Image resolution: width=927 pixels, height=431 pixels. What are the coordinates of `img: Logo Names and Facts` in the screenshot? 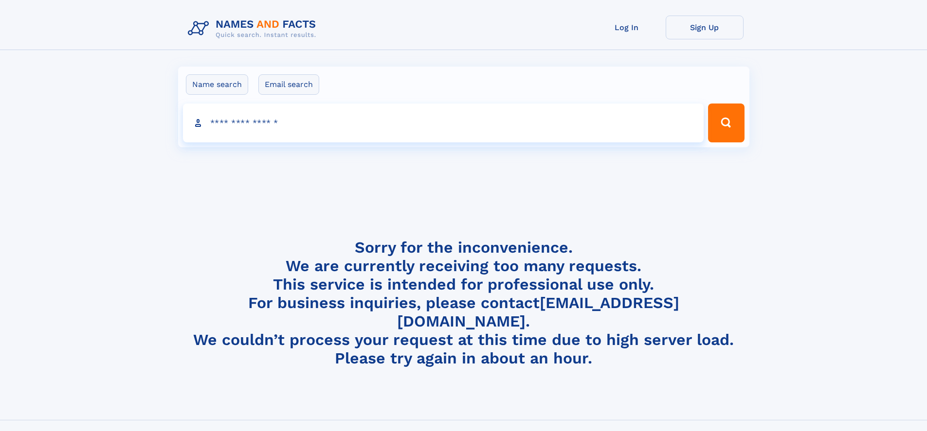 It's located at (254, 29).